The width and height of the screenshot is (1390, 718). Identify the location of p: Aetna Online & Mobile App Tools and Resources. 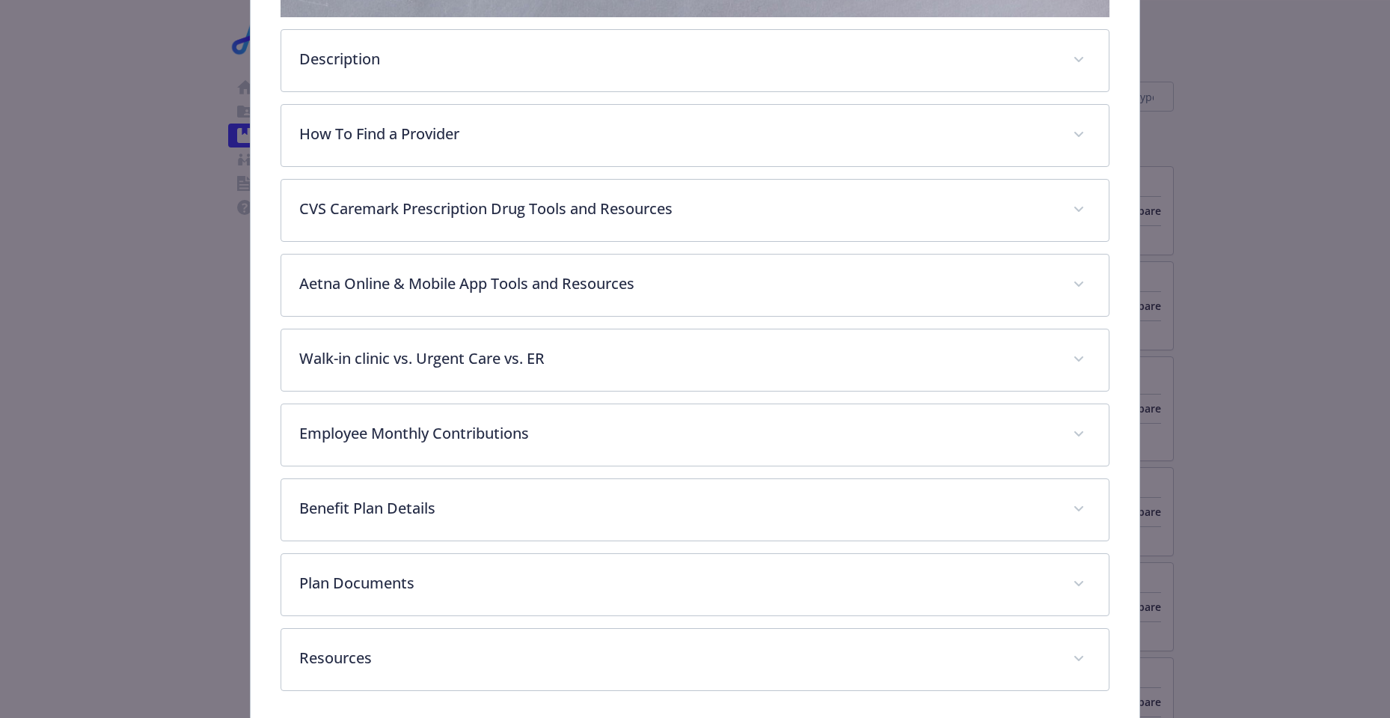
(676, 284).